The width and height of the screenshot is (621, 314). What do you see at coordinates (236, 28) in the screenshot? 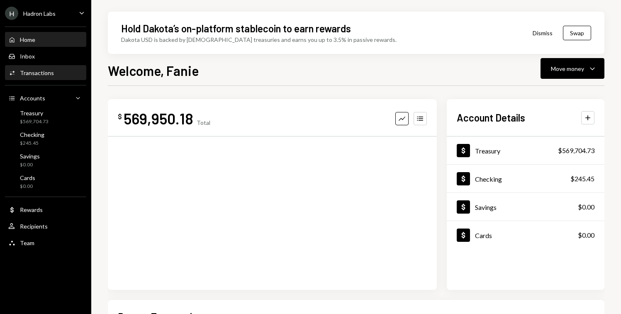
I see `div: Hold Dakota’s on-platform stablecoin to earn rewards` at bounding box center [236, 28].